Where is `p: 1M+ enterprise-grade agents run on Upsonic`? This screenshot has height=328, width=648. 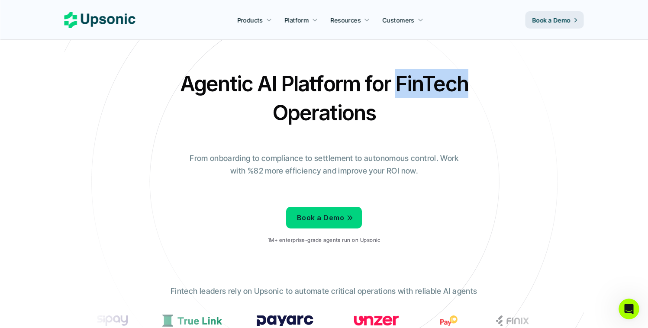
p: 1M+ enterprise-grade agents run on Upsonic is located at coordinates (324, 240).